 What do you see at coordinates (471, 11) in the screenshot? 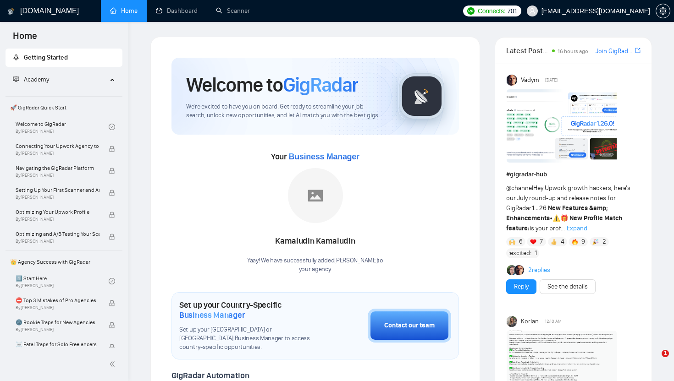
I see `img: upwork-logo.png` at bounding box center [471, 11].